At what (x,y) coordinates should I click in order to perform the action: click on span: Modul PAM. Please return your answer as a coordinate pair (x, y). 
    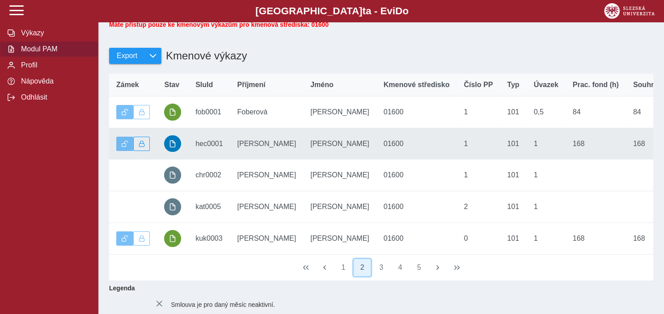
    Looking at the image, I should click on (55, 49).